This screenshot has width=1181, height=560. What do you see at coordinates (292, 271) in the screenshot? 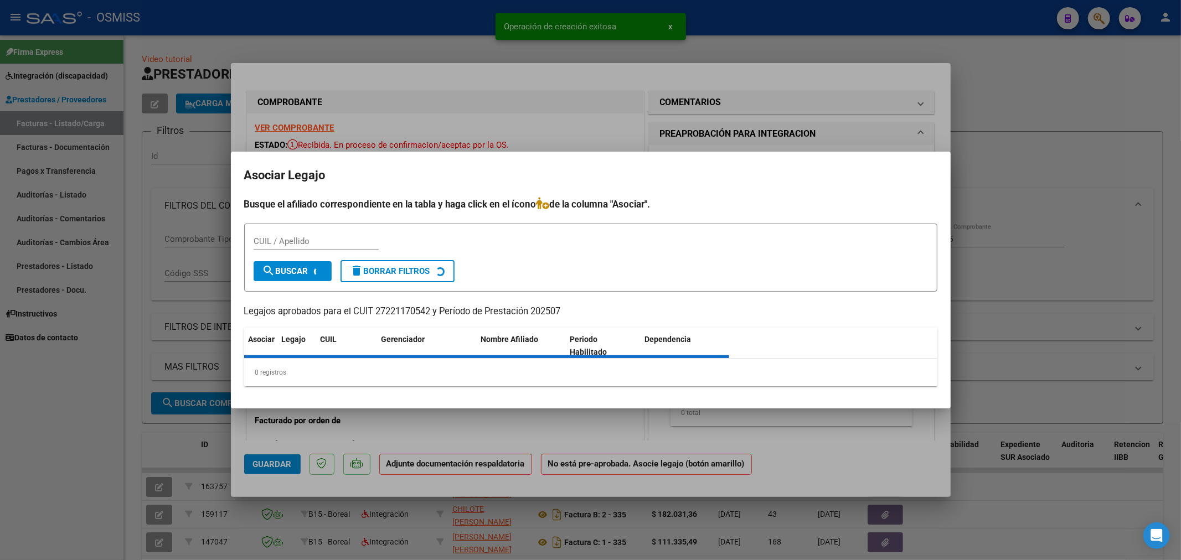
I see `button: Buscar` at bounding box center [292, 271].